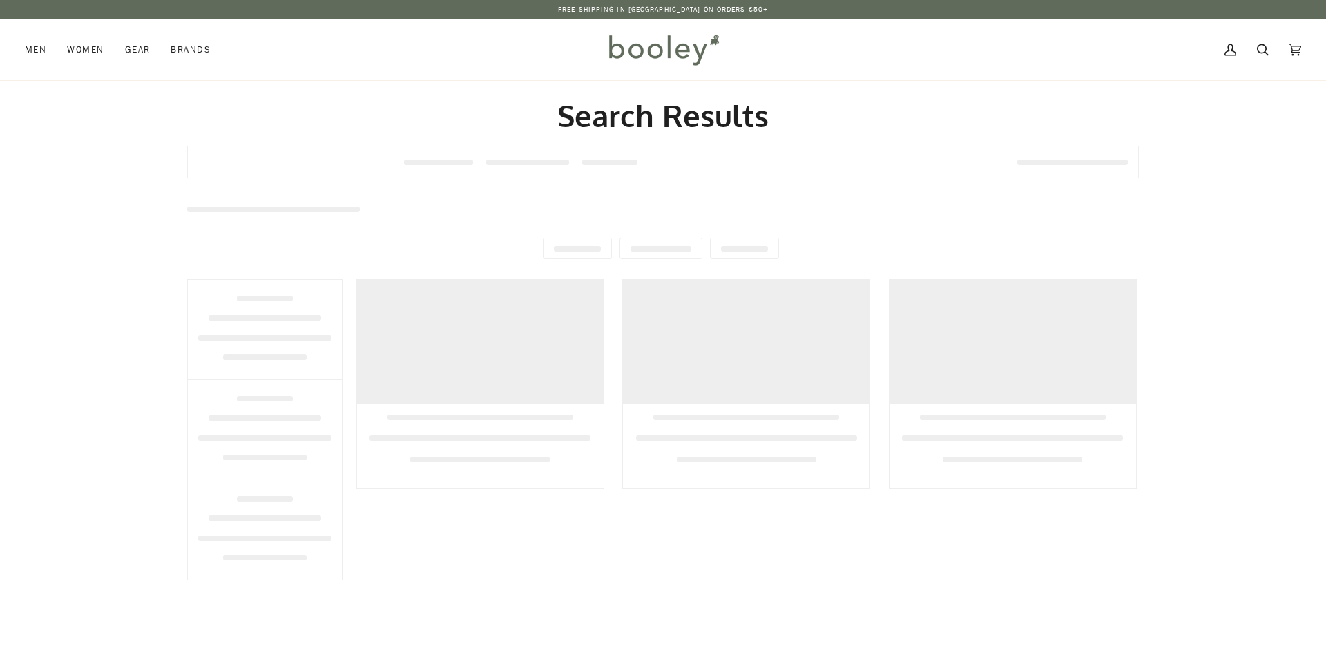 Image resolution: width=1326 pixels, height=653 pixels. Describe the element at coordinates (663, 50) in the screenshot. I see `img: Booley` at that location.